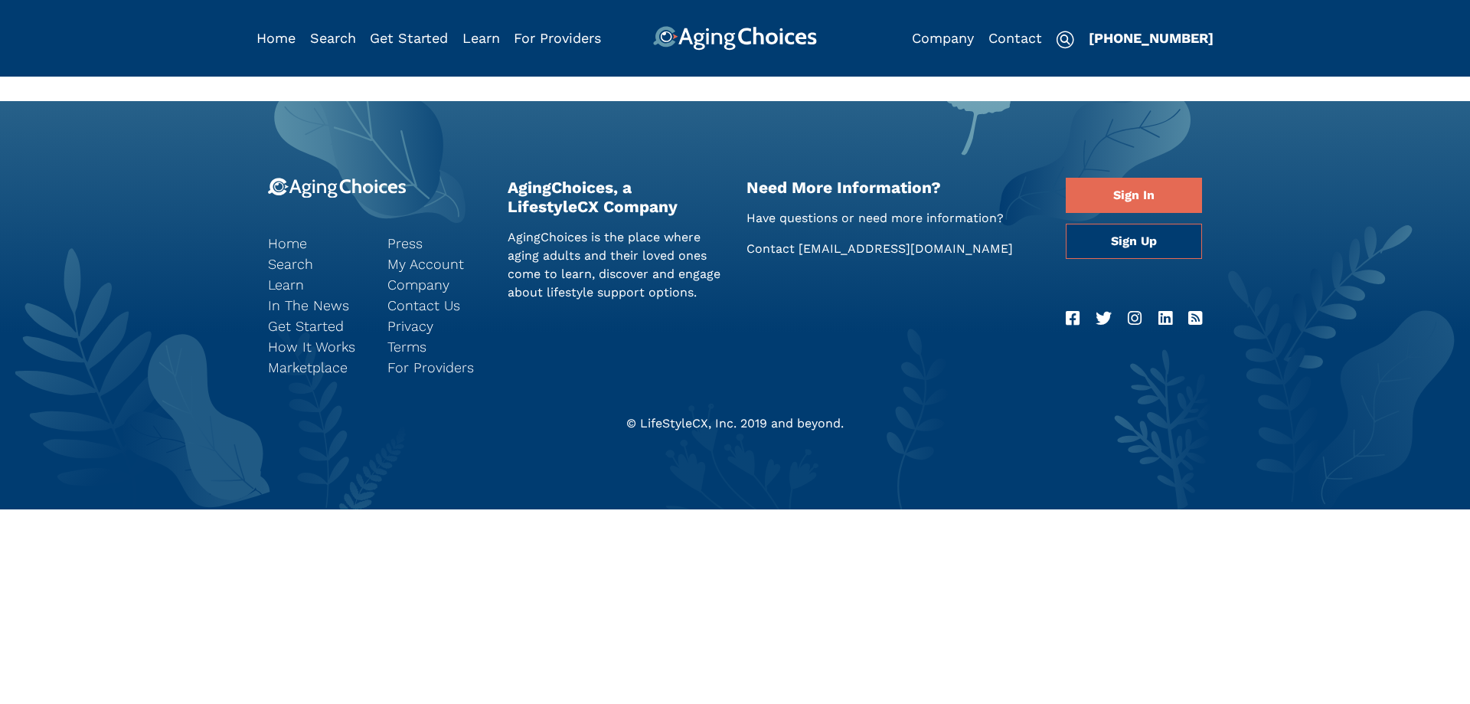 The height and width of the screenshot is (704, 1470). Describe the element at coordinates (436, 263) in the screenshot. I see `a: My Account` at that location.